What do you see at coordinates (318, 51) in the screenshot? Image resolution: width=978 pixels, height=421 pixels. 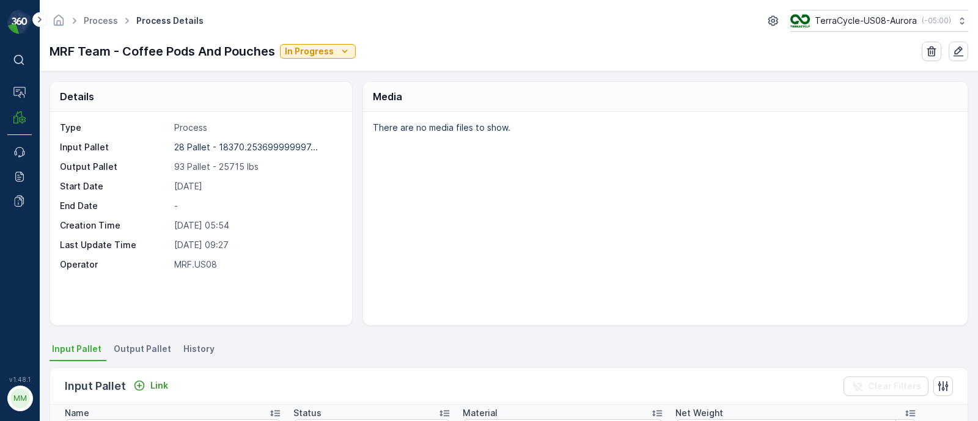 I see `button: In Progress` at bounding box center [318, 51].